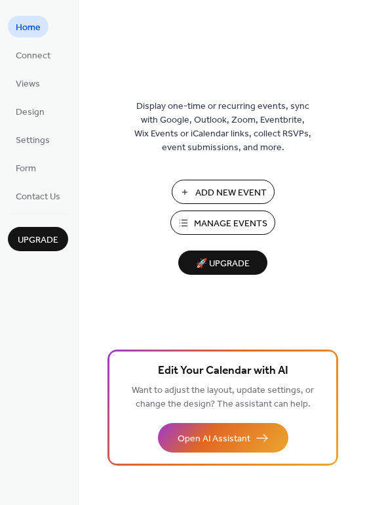  I want to click on a: Settings, so click(33, 139).